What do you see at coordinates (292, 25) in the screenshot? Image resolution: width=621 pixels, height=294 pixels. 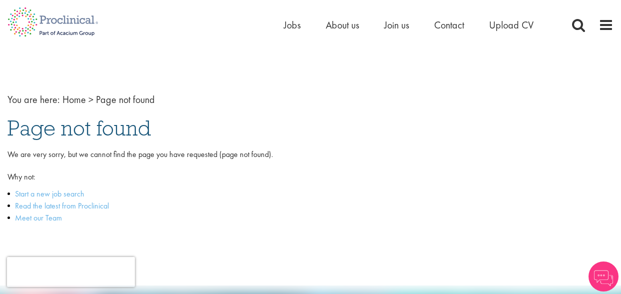 I see `span: Jobs` at bounding box center [292, 25].